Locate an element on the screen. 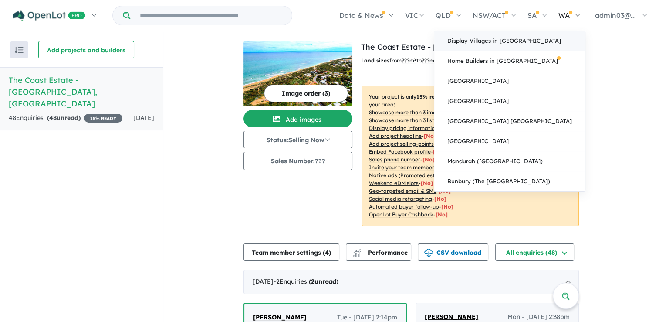  span: 4 is located at coordinates (327, 252).